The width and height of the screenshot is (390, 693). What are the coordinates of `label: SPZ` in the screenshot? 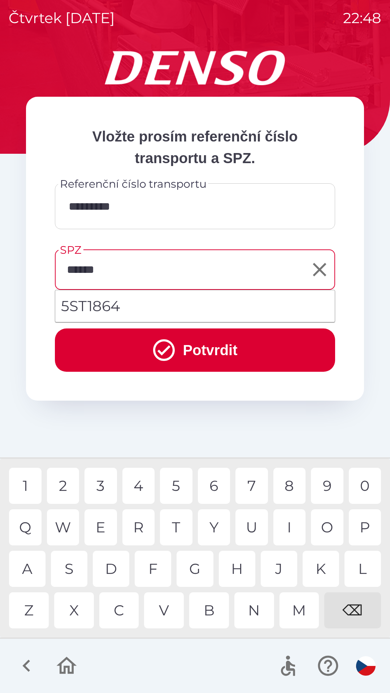 It's located at (70, 250).